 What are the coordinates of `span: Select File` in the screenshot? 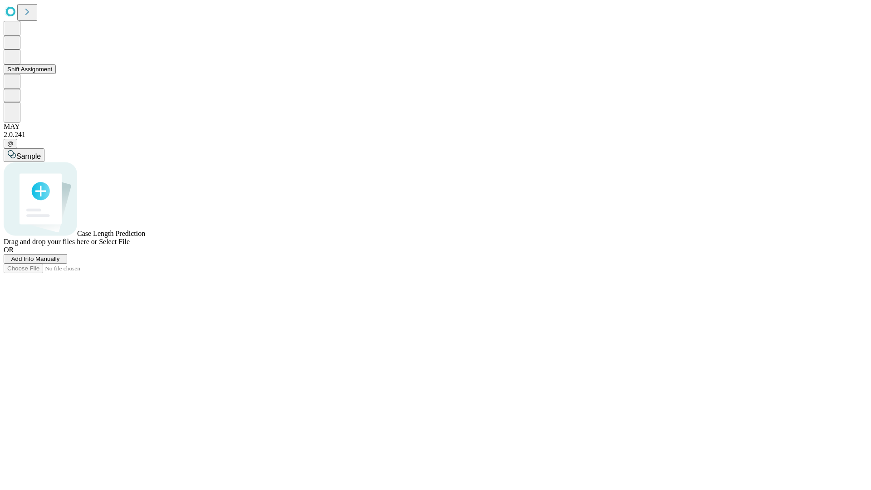 It's located at (114, 241).